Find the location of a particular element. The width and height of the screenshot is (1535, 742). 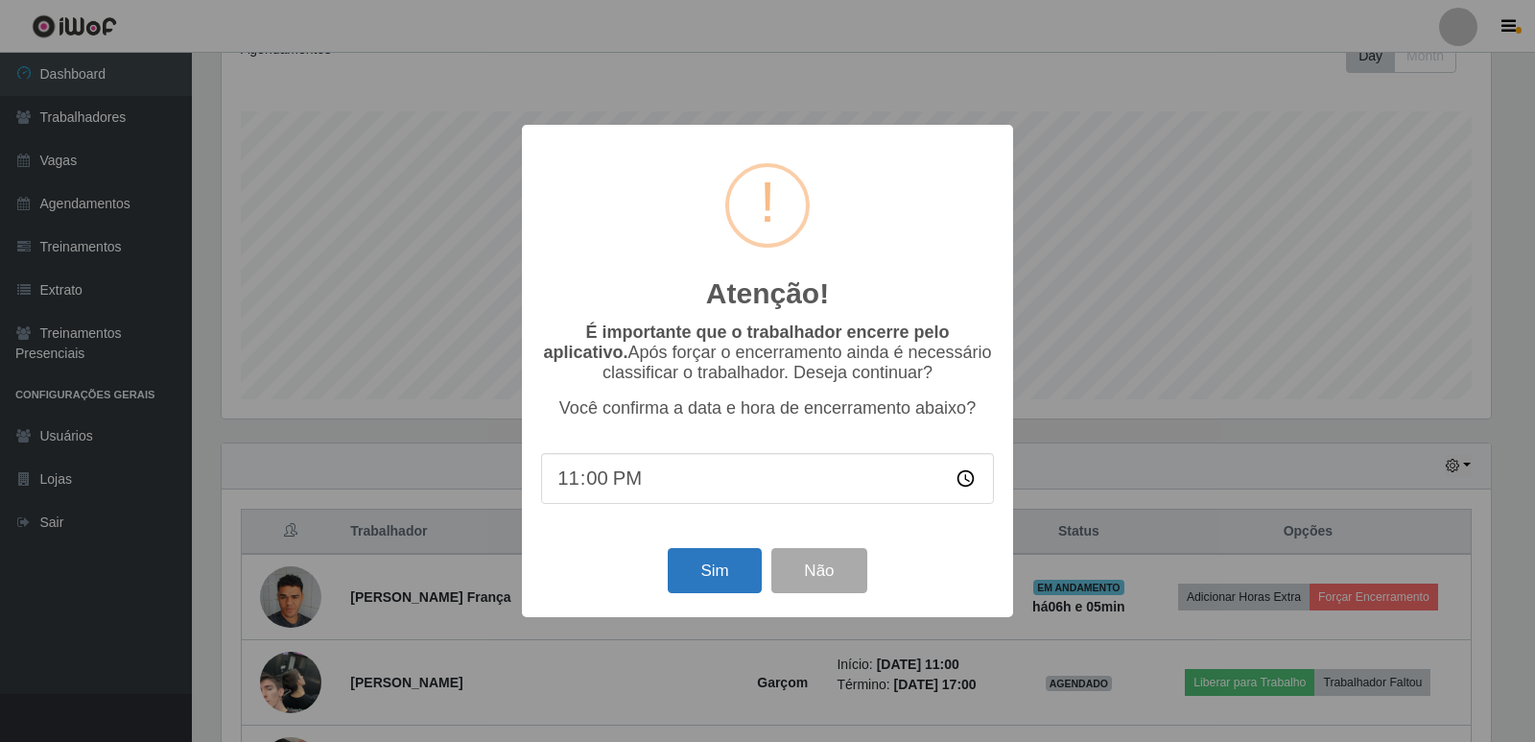

p: Após forçar o encerramento ainda é necessário classificar o trabalhador. Deseja continuar? is located at coordinates (767, 352).